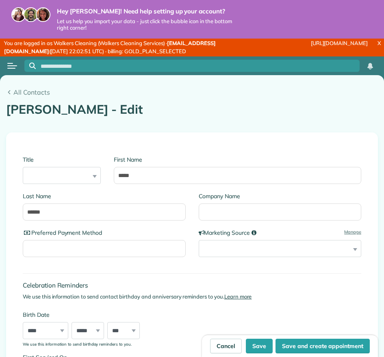 This screenshot has height=357, width=384. What do you see at coordinates (62, 160) in the screenshot?
I see `label: Title` at bounding box center [62, 160].